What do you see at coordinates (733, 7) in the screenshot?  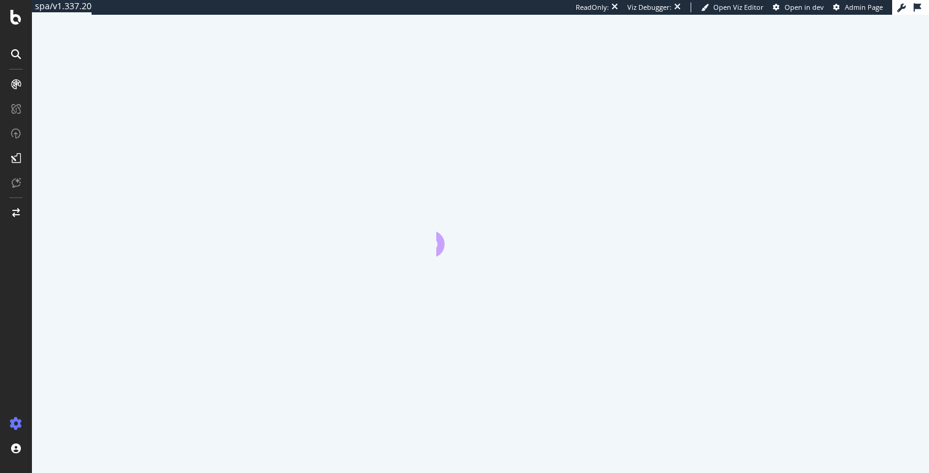 I see `a: Open Viz Editor` at bounding box center [733, 7].